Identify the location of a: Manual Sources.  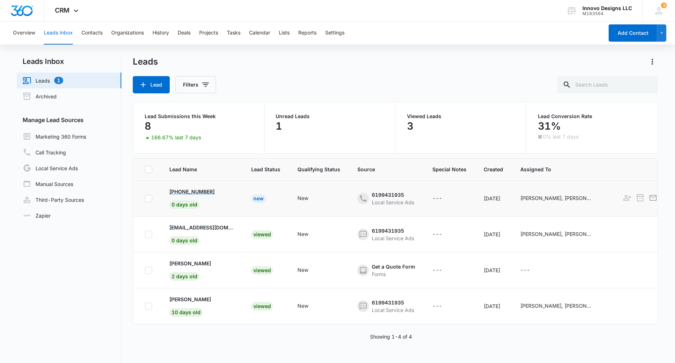
(48, 184).